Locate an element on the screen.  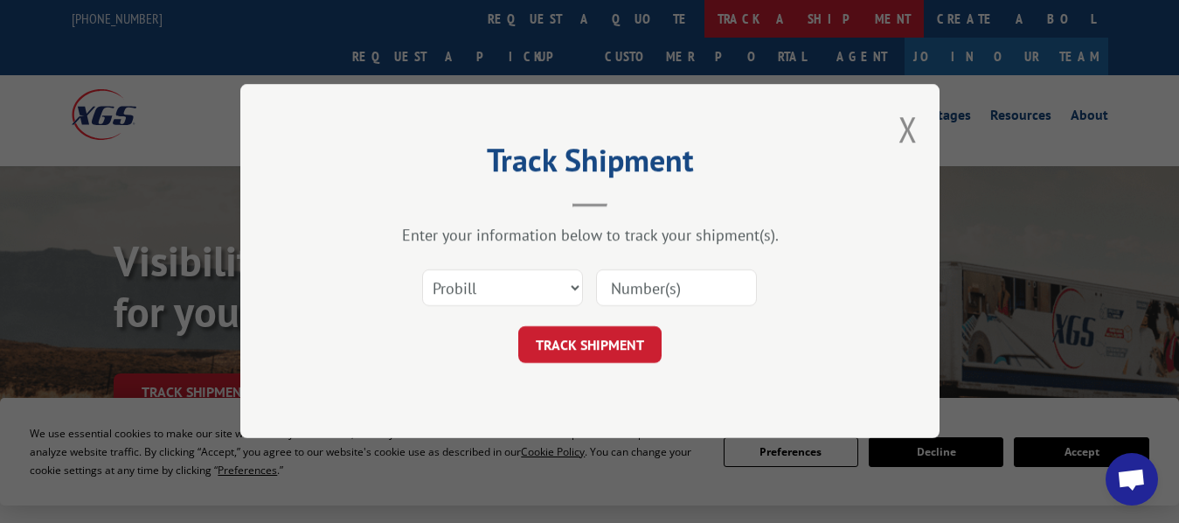
h2: Track Shipment is located at coordinates (590, 164).